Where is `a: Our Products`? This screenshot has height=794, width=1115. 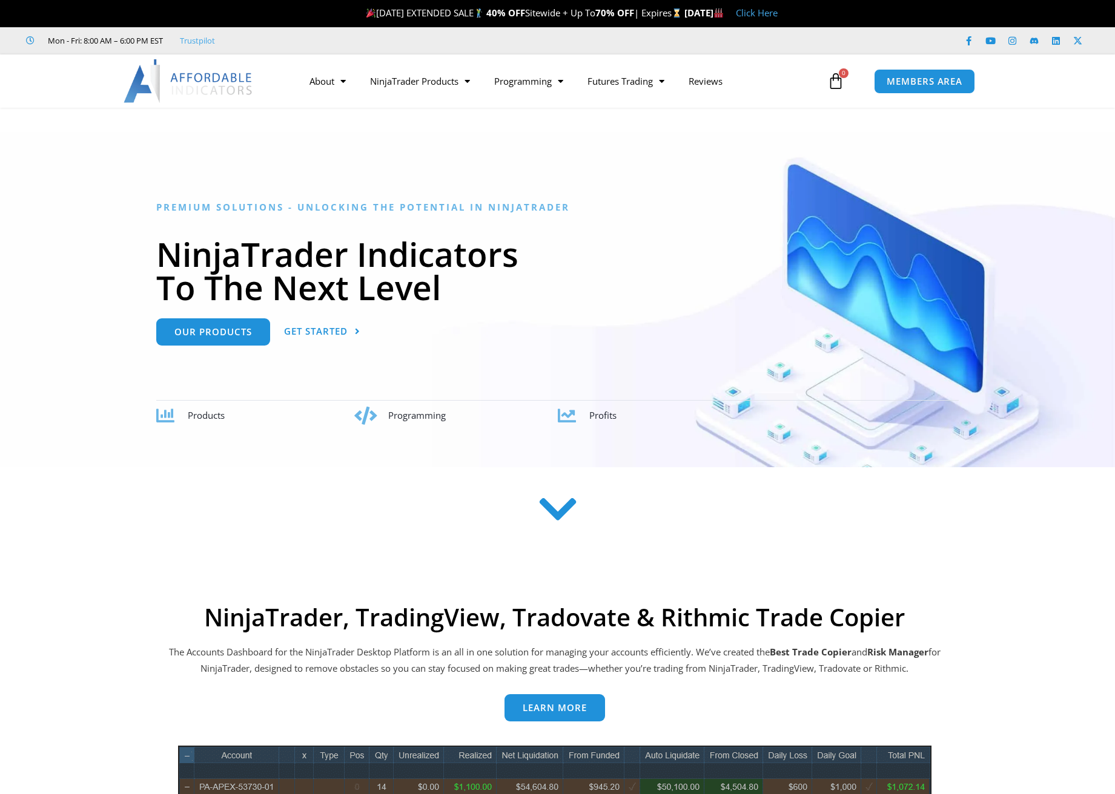
a: Our Products is located at coordinates (213, 332).